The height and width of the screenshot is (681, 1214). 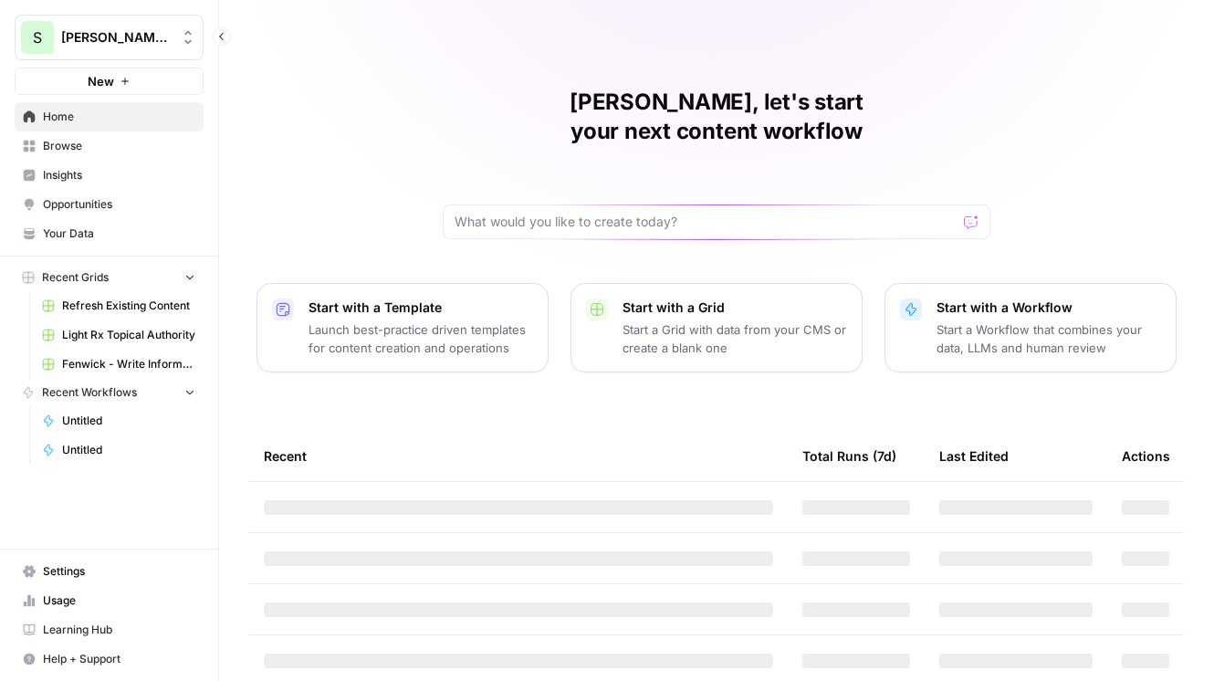 What do you see at coordinates (119, 146) in the screenshot?
I see `span: Browse` at bounding box center [119, 146].